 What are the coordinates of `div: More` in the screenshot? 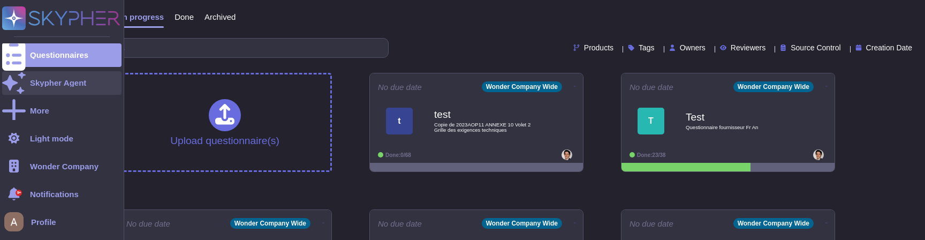 It's located at (40, 110).